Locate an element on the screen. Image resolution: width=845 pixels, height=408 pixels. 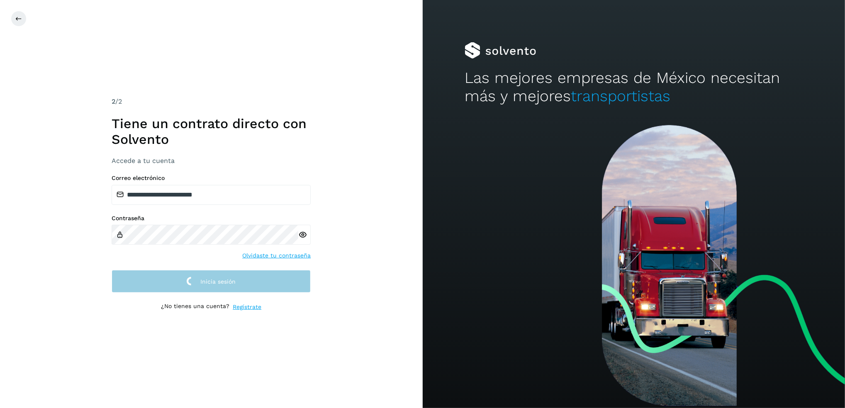
h2: Las mejores empresas de México necesitan más y mejores is located at coordinates (633, 87).